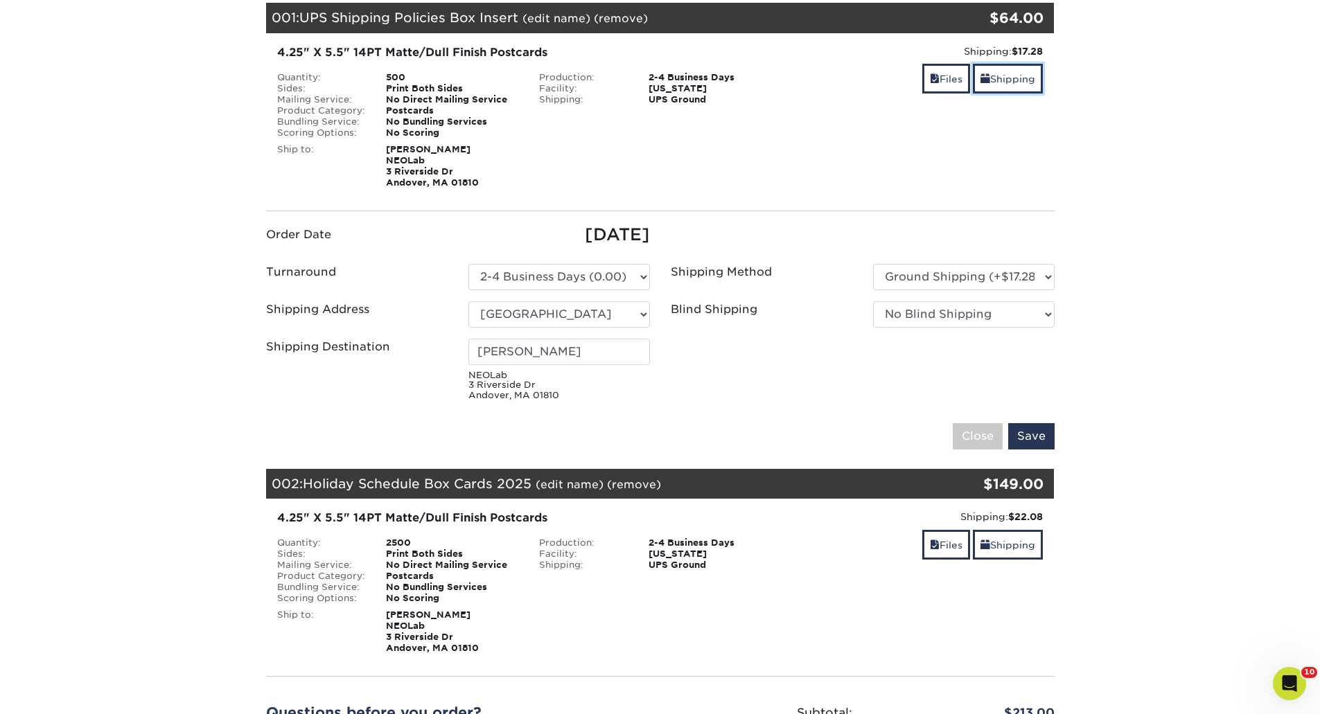 This screenshot has height=714, width=1320. What do you see at coordinates (452, 543) in the screenshot?
I see `div: 2500` at bounding box center [452, 543].